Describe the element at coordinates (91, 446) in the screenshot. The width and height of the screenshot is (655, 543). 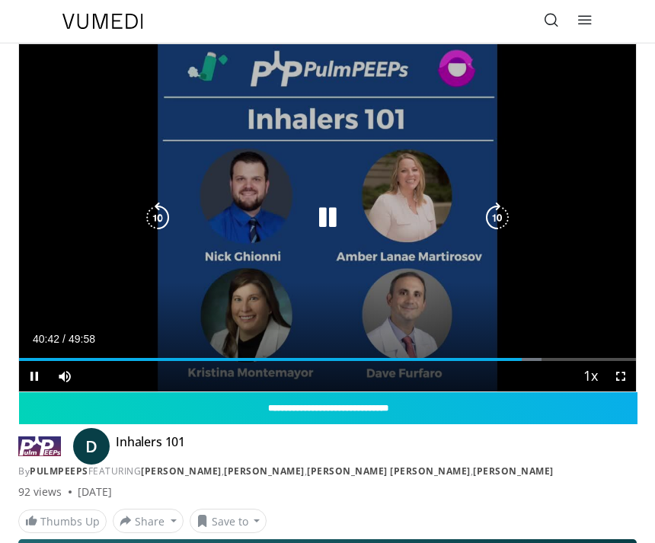
I see `span: D` at that location.